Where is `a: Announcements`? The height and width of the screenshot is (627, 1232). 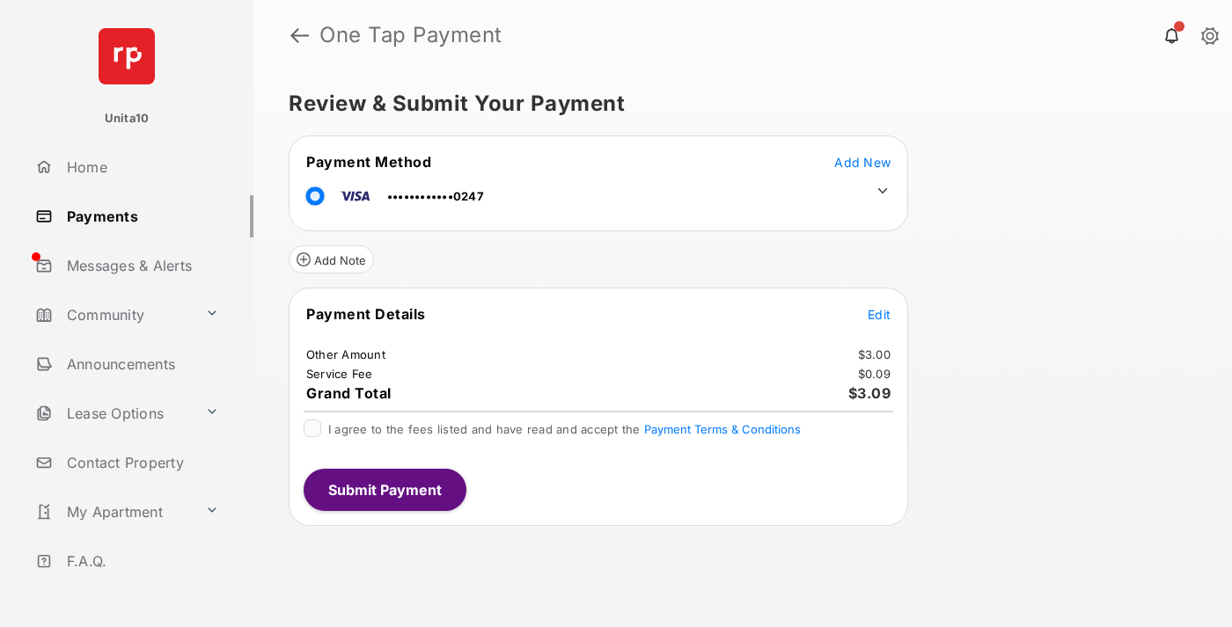 a: Announcements is located at coordinates (141, 364).